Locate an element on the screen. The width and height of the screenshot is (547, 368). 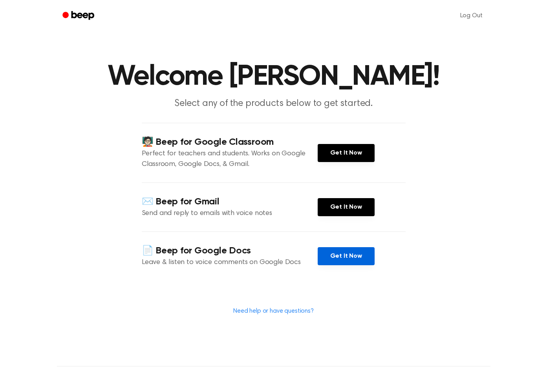
h4: 🧑🏻‍🏫 Beep for Google Classroom is located at coordinates (230, 142).